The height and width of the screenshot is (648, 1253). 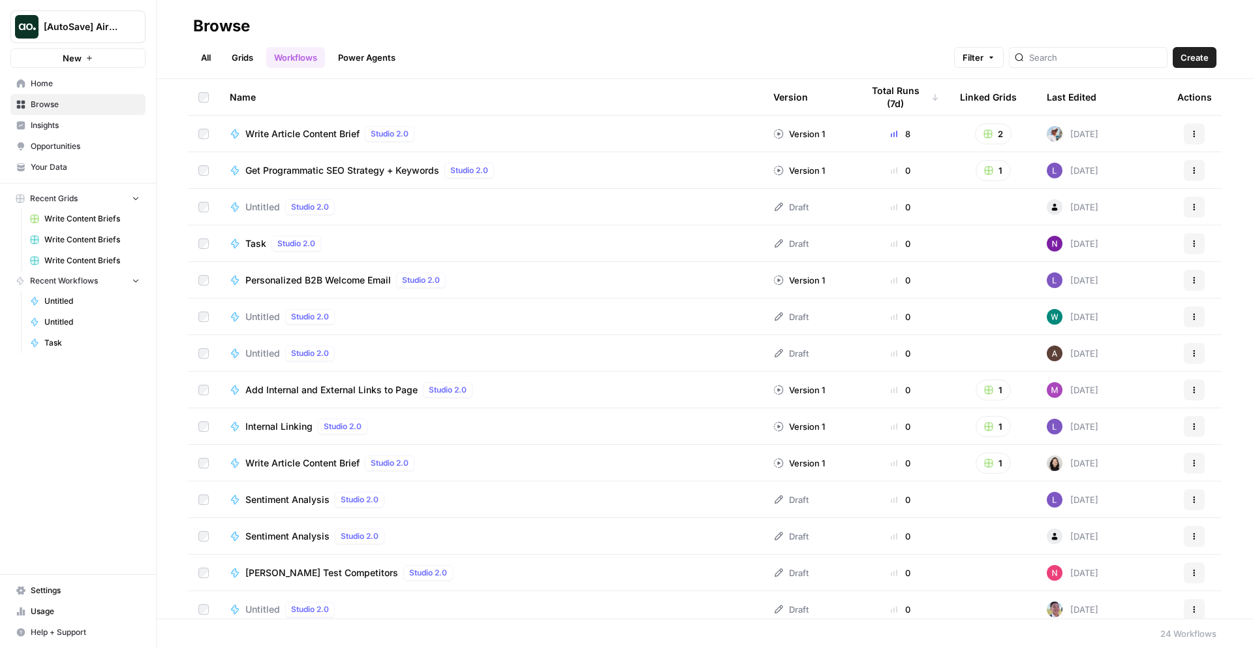 I want to click on button: 2, so click(x=994, y=134).